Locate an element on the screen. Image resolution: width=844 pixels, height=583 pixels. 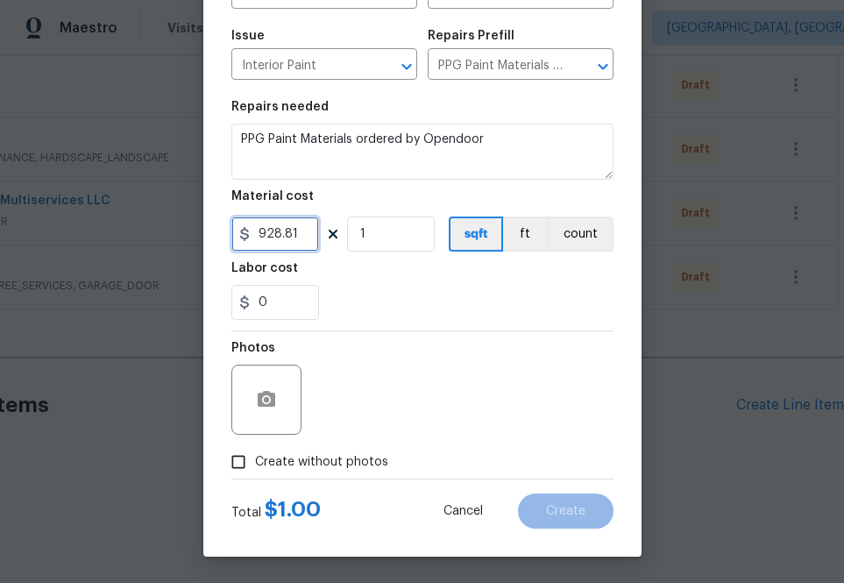
h5: Issue is located at coordinates (248, 36).